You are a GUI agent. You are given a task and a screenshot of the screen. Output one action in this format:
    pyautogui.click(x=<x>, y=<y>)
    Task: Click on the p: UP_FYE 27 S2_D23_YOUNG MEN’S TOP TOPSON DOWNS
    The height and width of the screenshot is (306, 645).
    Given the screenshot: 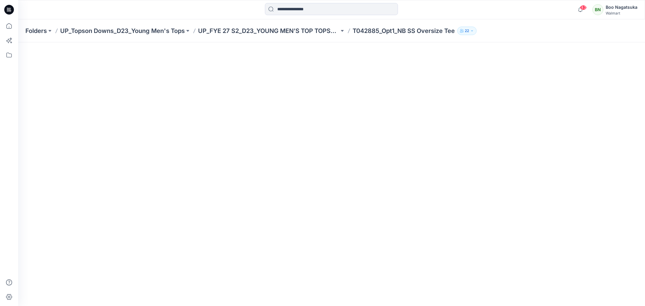 What is the action you would take?
    pyautogui.click(x=268, y=31)
    